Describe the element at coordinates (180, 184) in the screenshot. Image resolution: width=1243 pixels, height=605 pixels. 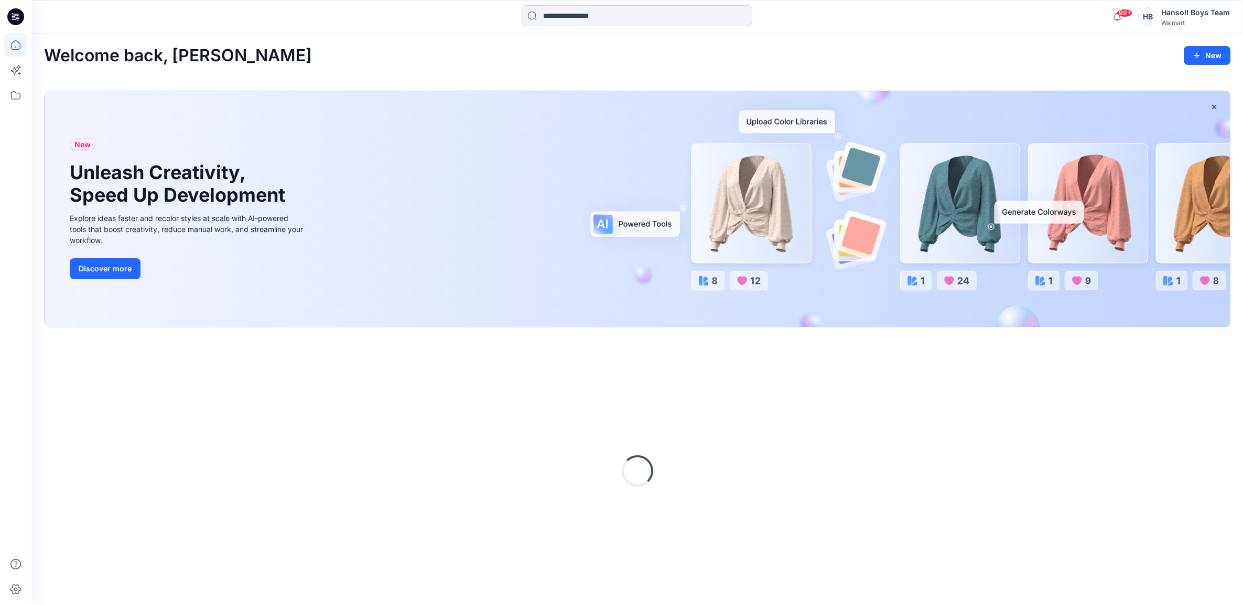
I see `h1: Unleash Creativity, Speed Up Development` at that location.